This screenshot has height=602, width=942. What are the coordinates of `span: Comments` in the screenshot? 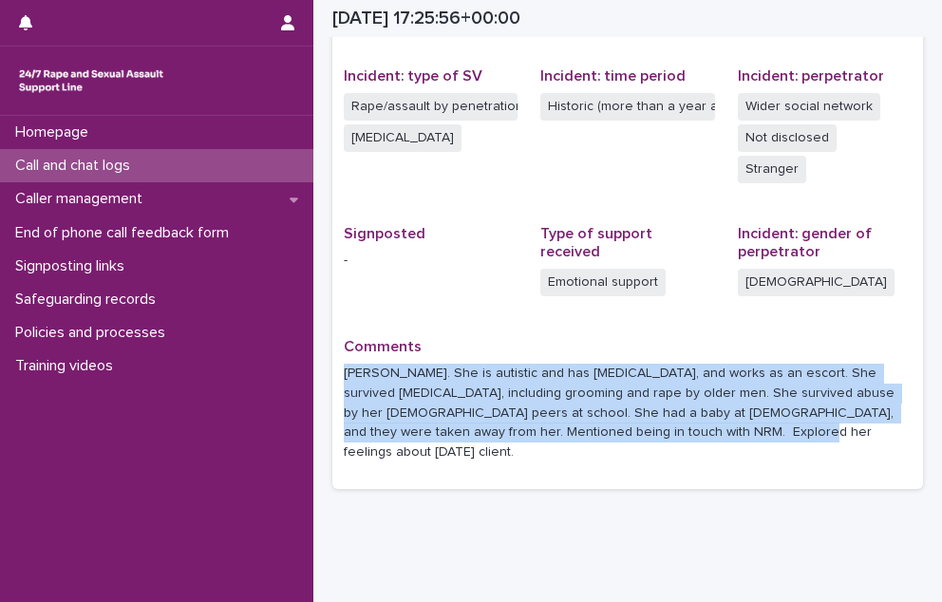 It's located at (383, 347).